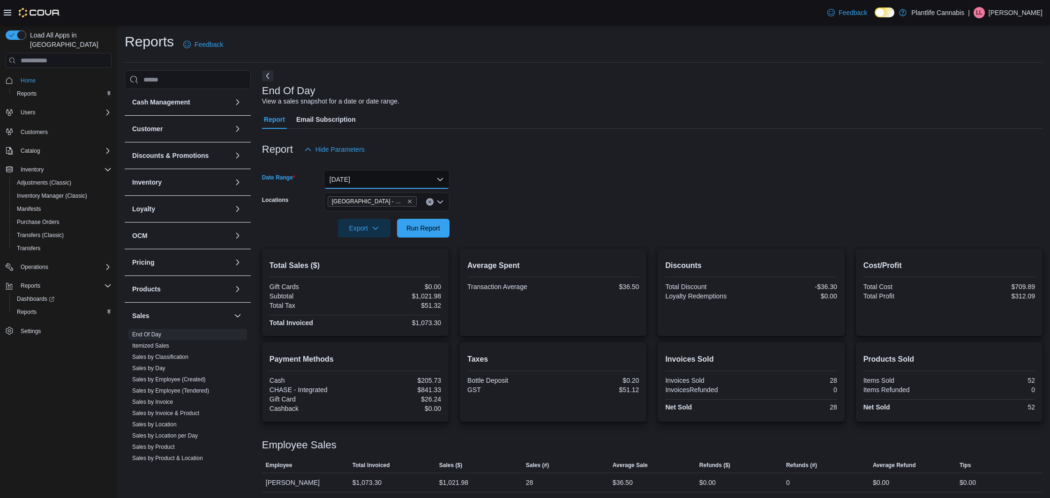  Describe the element at coordinates (885, 12) in the screenshot. I see `input: Dark Mode` at that location.